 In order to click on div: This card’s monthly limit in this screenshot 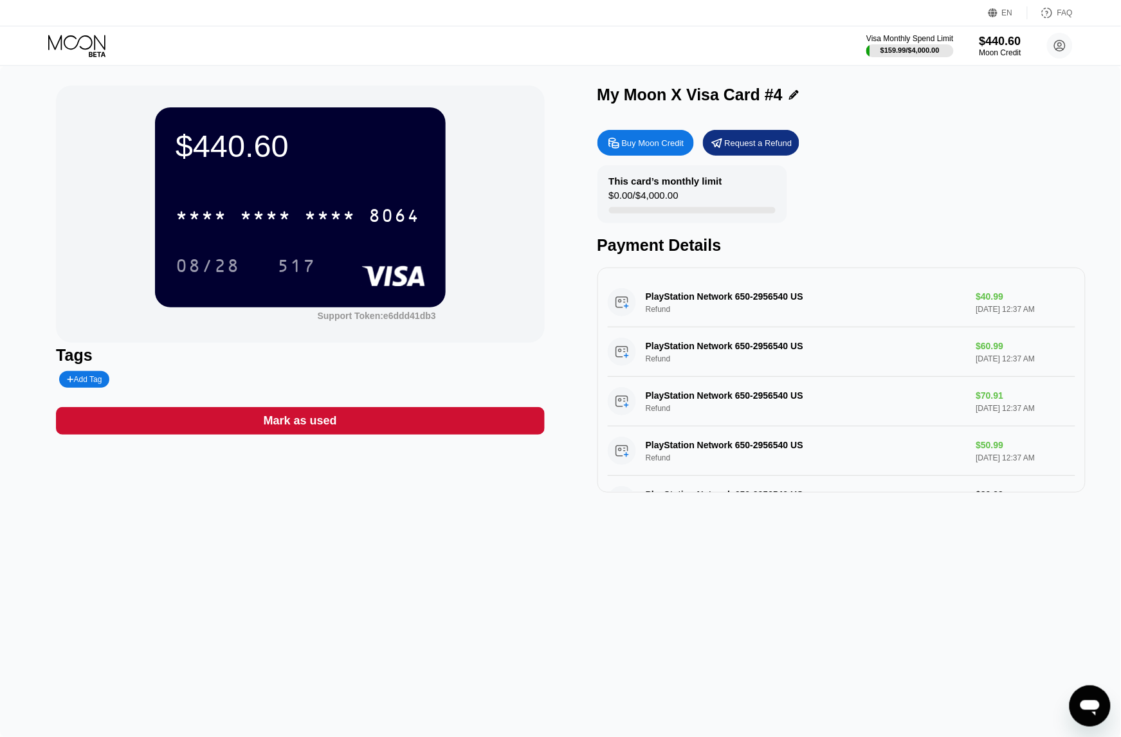, I will do `click(665, 181)`.